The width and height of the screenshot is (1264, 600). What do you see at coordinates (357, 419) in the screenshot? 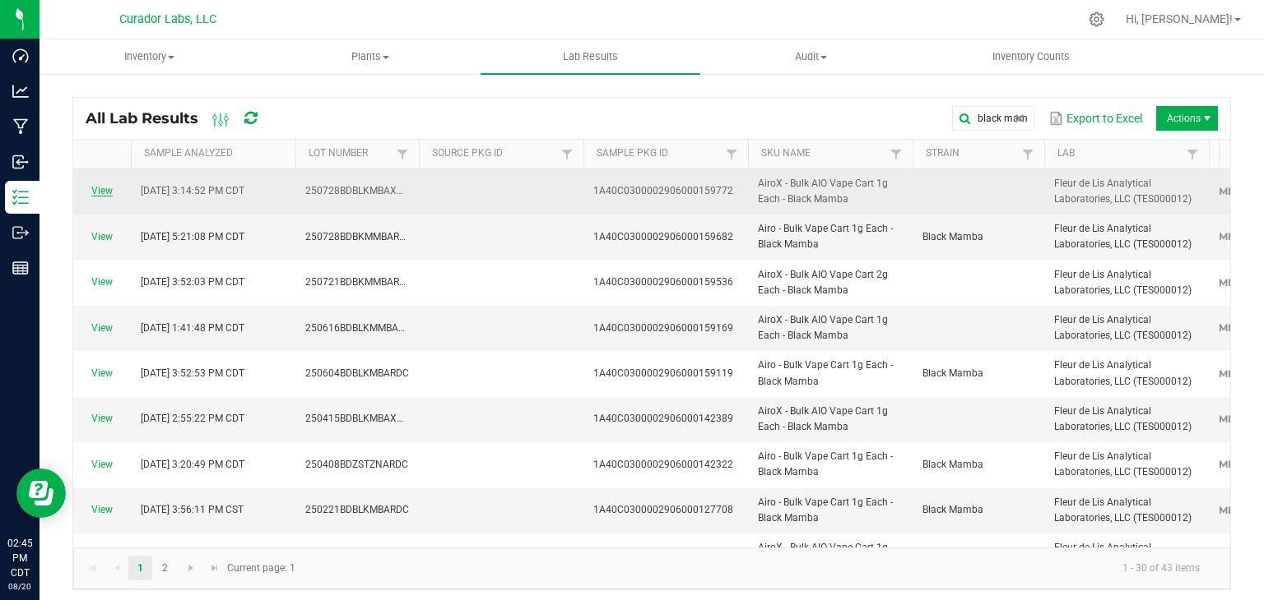
I see `span: 250415BDBLKMBAXDC` at bounding box center [357, 419].